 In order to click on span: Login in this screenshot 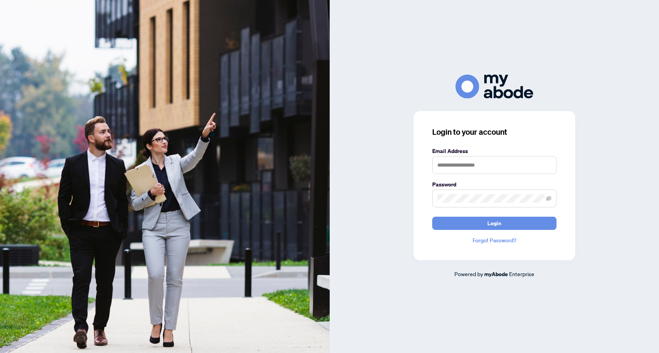, I will do `click(494, 223)`.